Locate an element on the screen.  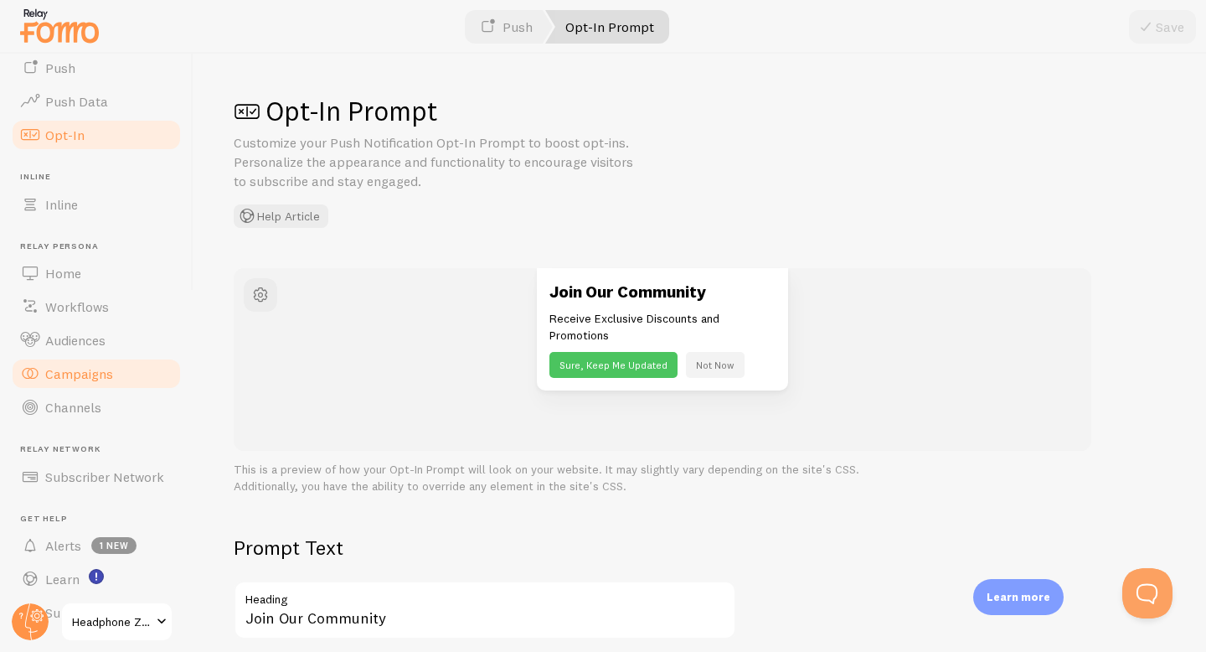
h2: Prompt Text is located at coordinates (485, 547).